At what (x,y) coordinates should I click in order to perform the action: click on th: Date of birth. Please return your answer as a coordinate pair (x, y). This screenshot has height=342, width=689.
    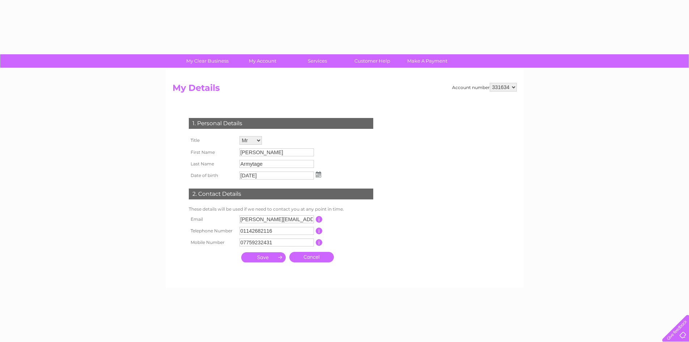
    Looking at the image, I should click on (212, 175).